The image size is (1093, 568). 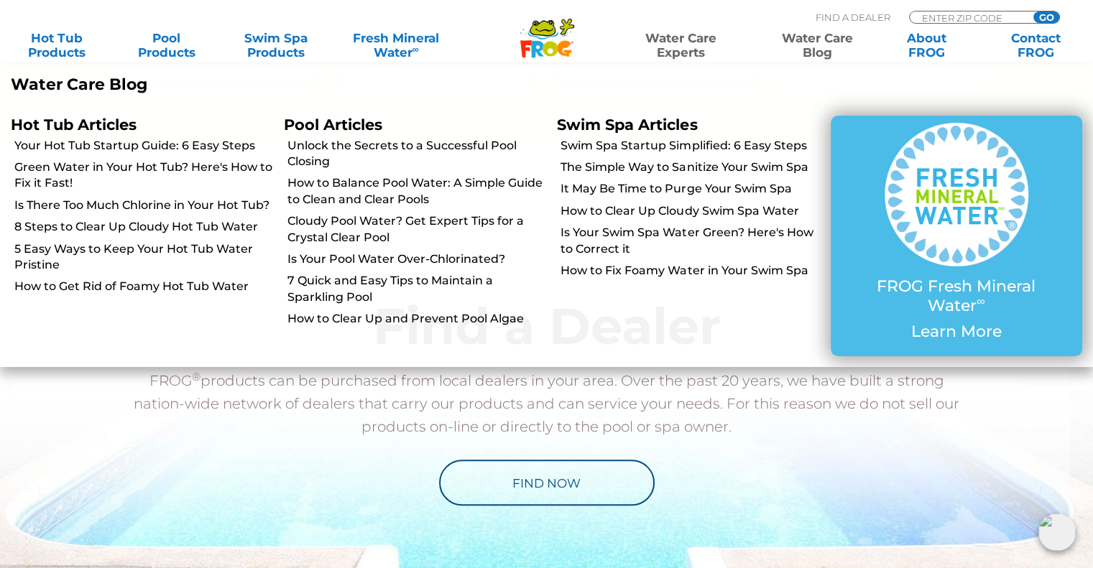 I want to click on a: Unlock the Secrets to a Successful Pool Closing, so click(x=417, y=154).